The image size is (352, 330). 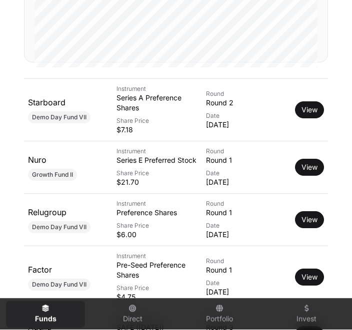 What do you see at coordinates (40, 270) in the screenshot?
I see `a: Factor` at bounding box center [40, 270].